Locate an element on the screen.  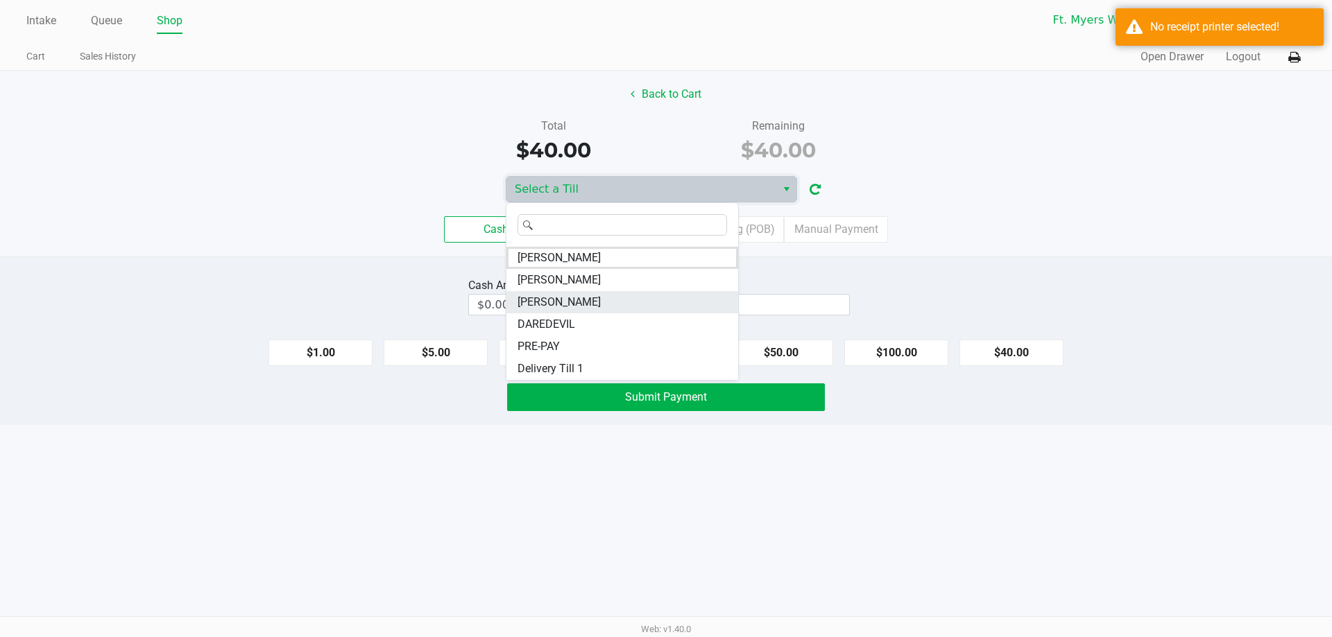
button: $10.00 is located at coordinates (551, 353).